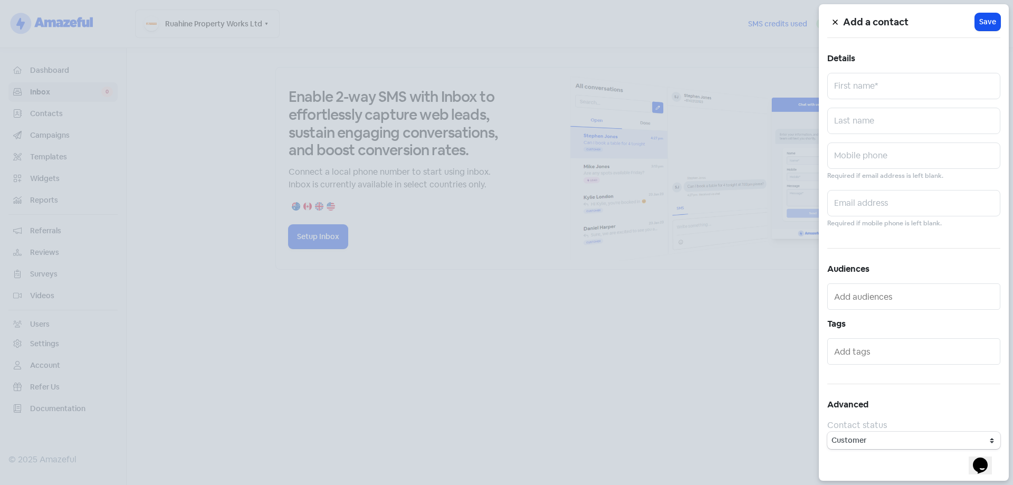 The width and height of the screenshot is (1013, 485). Describe the element at coordinates (914, 425) in the screenshot. I see `div: Contact status` at that location.